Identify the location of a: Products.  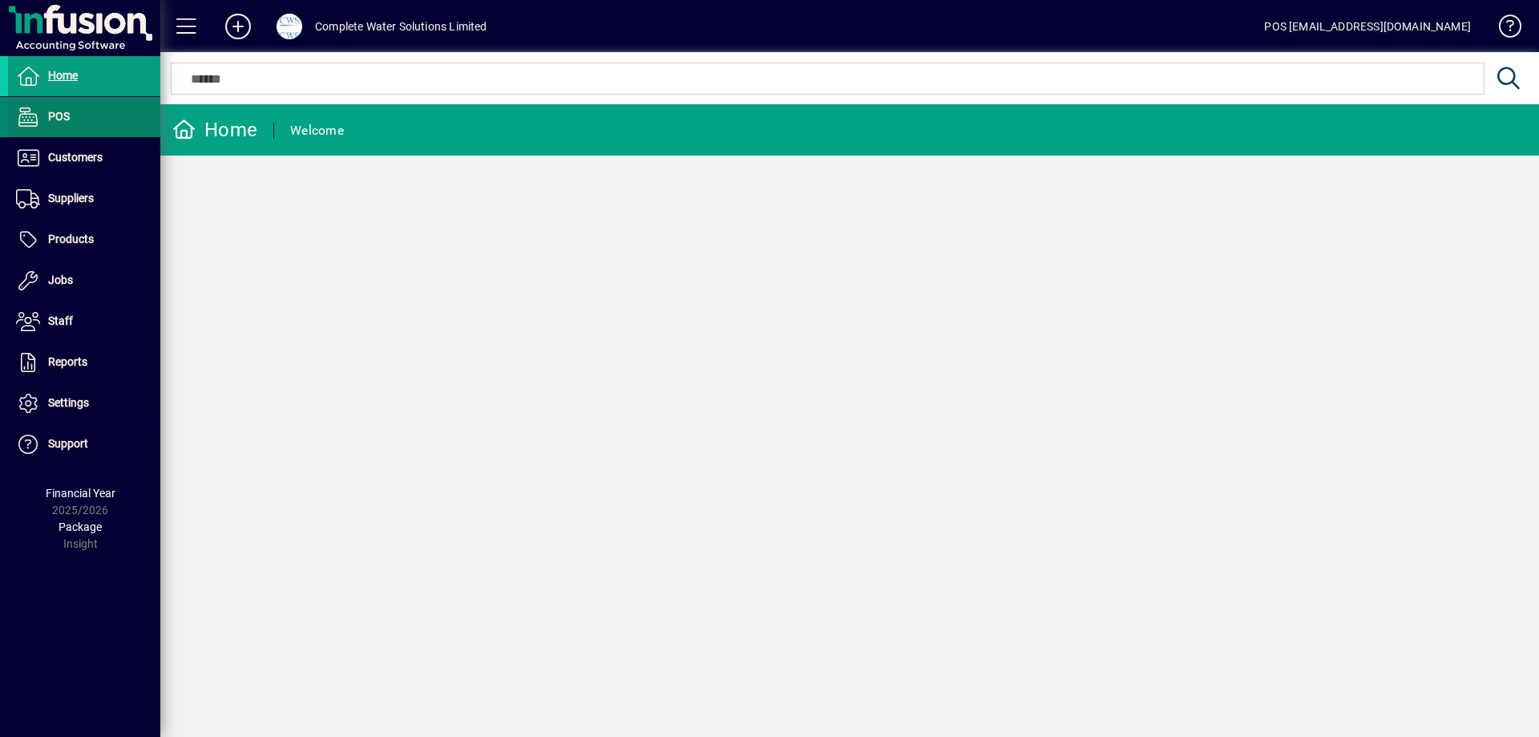
(84, 240).